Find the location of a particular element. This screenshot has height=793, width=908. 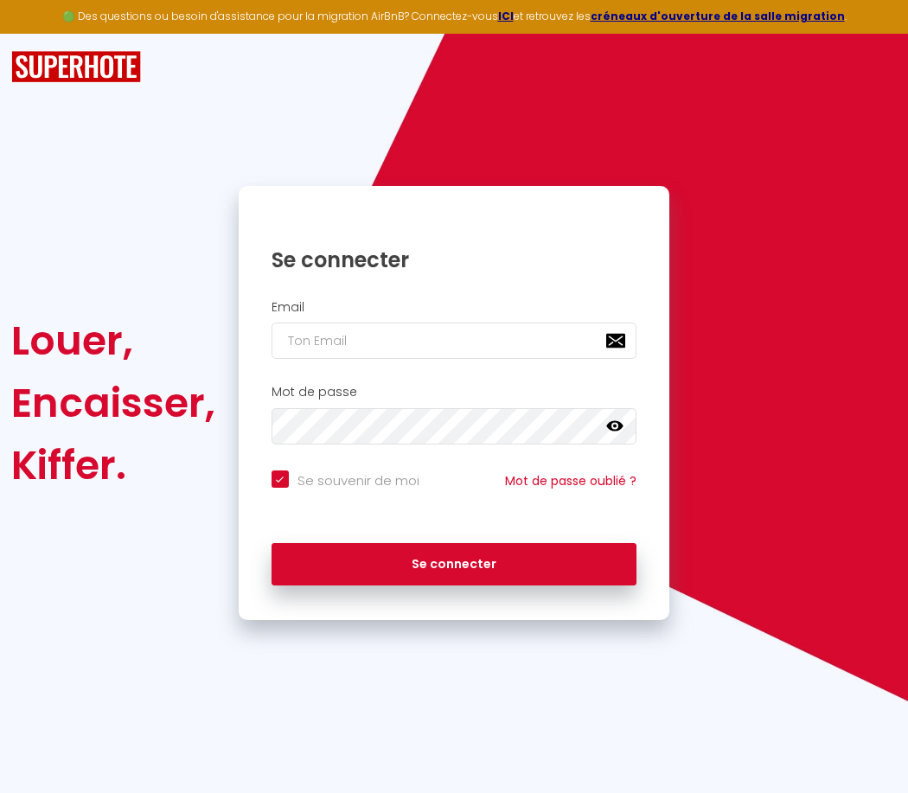

strong: créneaux d'ouverture de la salle migration is located at coordinates (718, 16).